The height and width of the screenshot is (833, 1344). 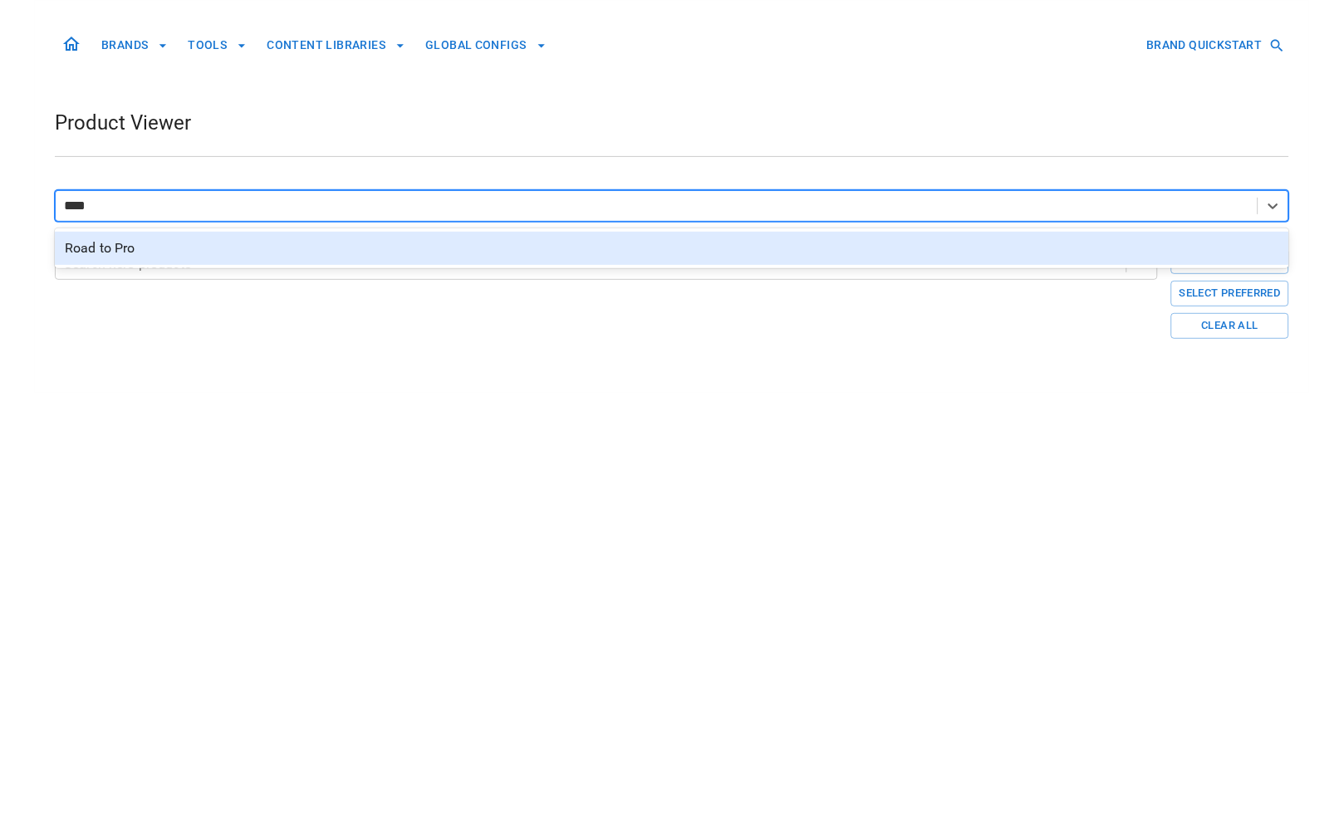 What do you see at coordinates (336, 45) in the screenshot?
I see `button: CONTENT LIBRARIES` at bounding box center [336, 45].